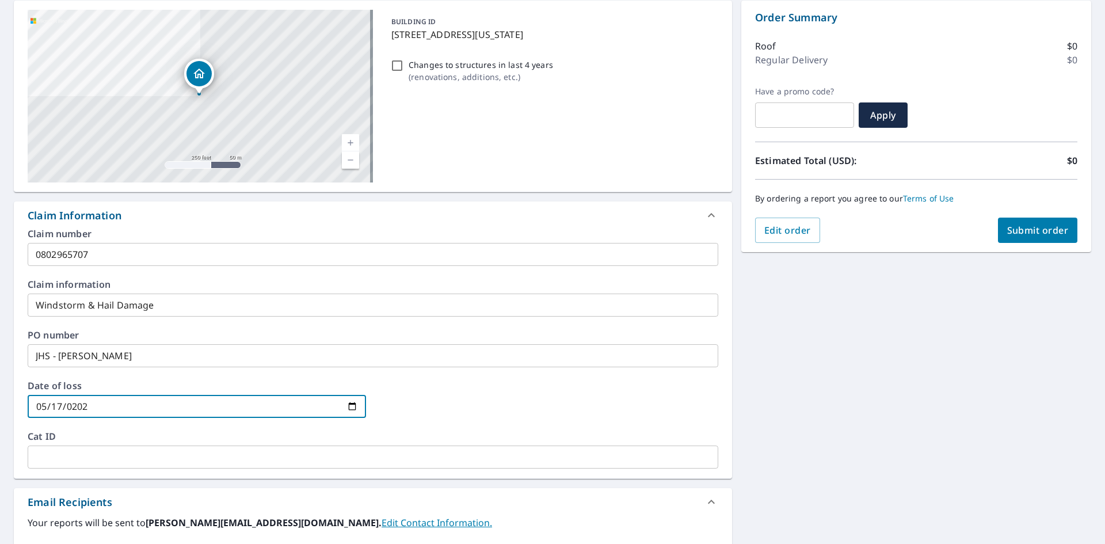  I want to click on span: Edit order, so click(788, 230).